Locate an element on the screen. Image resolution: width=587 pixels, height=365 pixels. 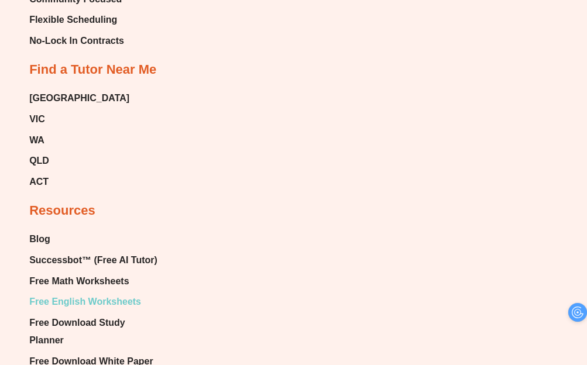
span: VIC is located at coordinates (37, 119).